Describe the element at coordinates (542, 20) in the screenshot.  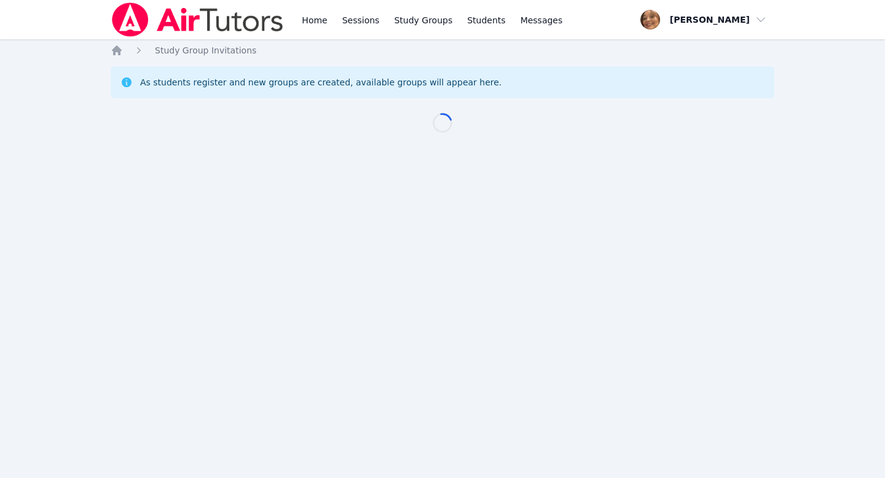
I see `span: Messages` at that location.